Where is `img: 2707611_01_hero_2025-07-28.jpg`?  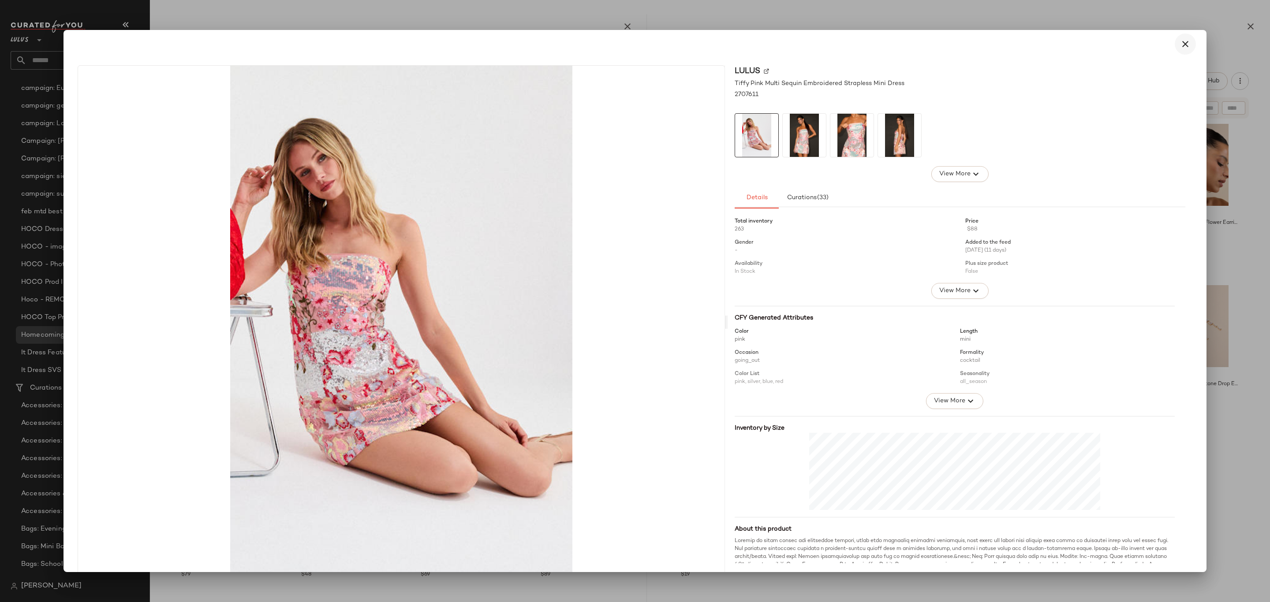
img: 2707611_01_hero_2025-07-28.jpg is located at coordinates (804, 135).